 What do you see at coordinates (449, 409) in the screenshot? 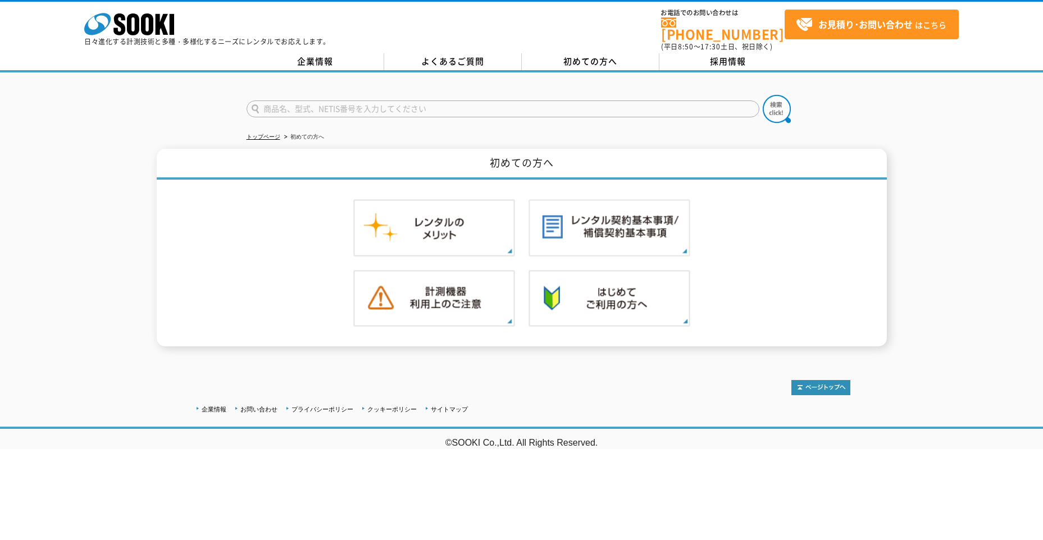
I see `a: サイトマップ` at bounding box center [449, 409].